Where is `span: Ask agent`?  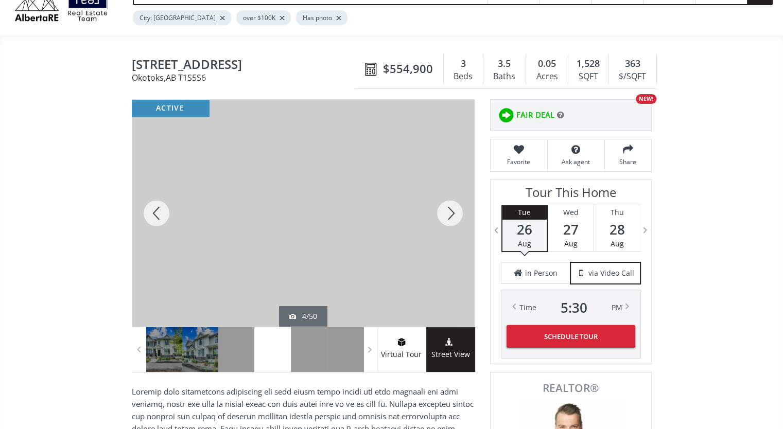 span: Ask agent is located at coordinates (576, 162).